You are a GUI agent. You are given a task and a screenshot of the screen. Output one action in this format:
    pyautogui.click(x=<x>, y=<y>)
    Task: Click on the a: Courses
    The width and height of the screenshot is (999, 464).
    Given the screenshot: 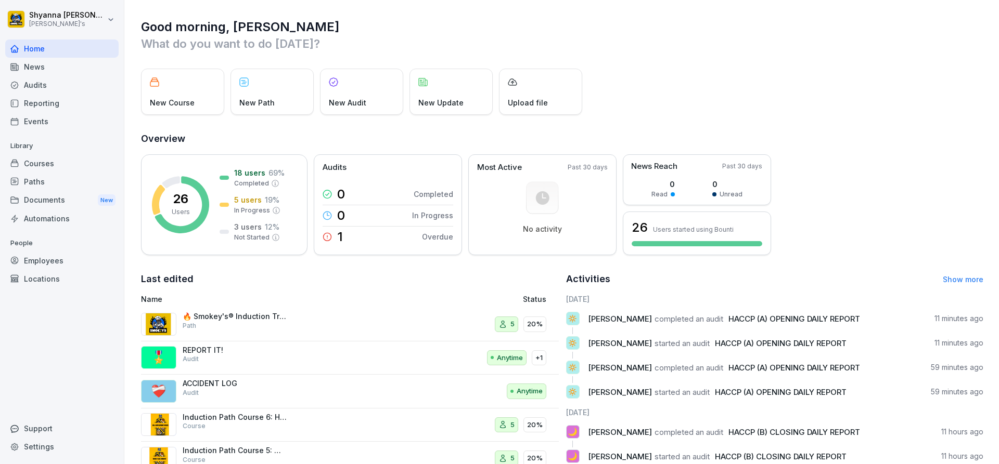 What is the action you would take?
    pyautogui.click(x=62, y=163)
    